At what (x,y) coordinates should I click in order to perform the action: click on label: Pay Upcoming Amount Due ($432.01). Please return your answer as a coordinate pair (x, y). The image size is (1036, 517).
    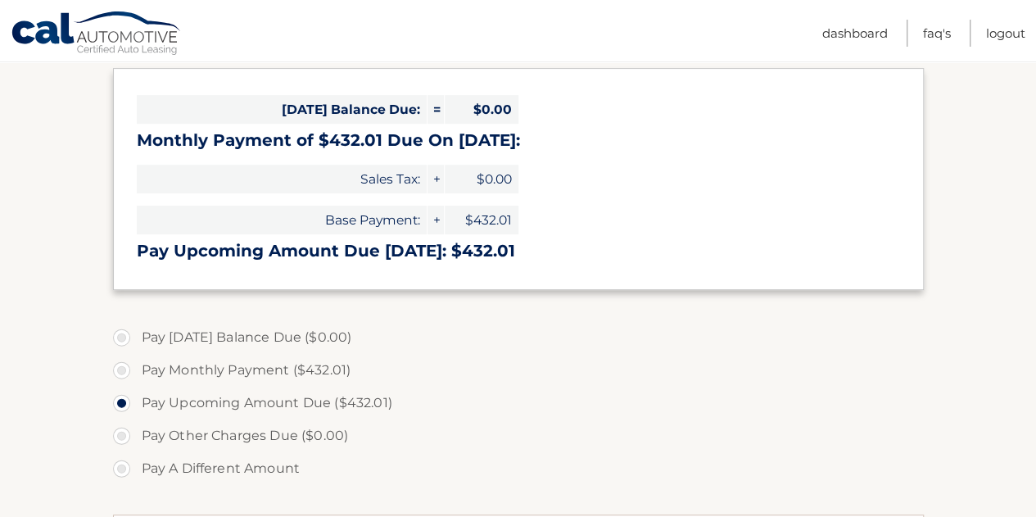
    Looking at the image, I should click on (518, 403).